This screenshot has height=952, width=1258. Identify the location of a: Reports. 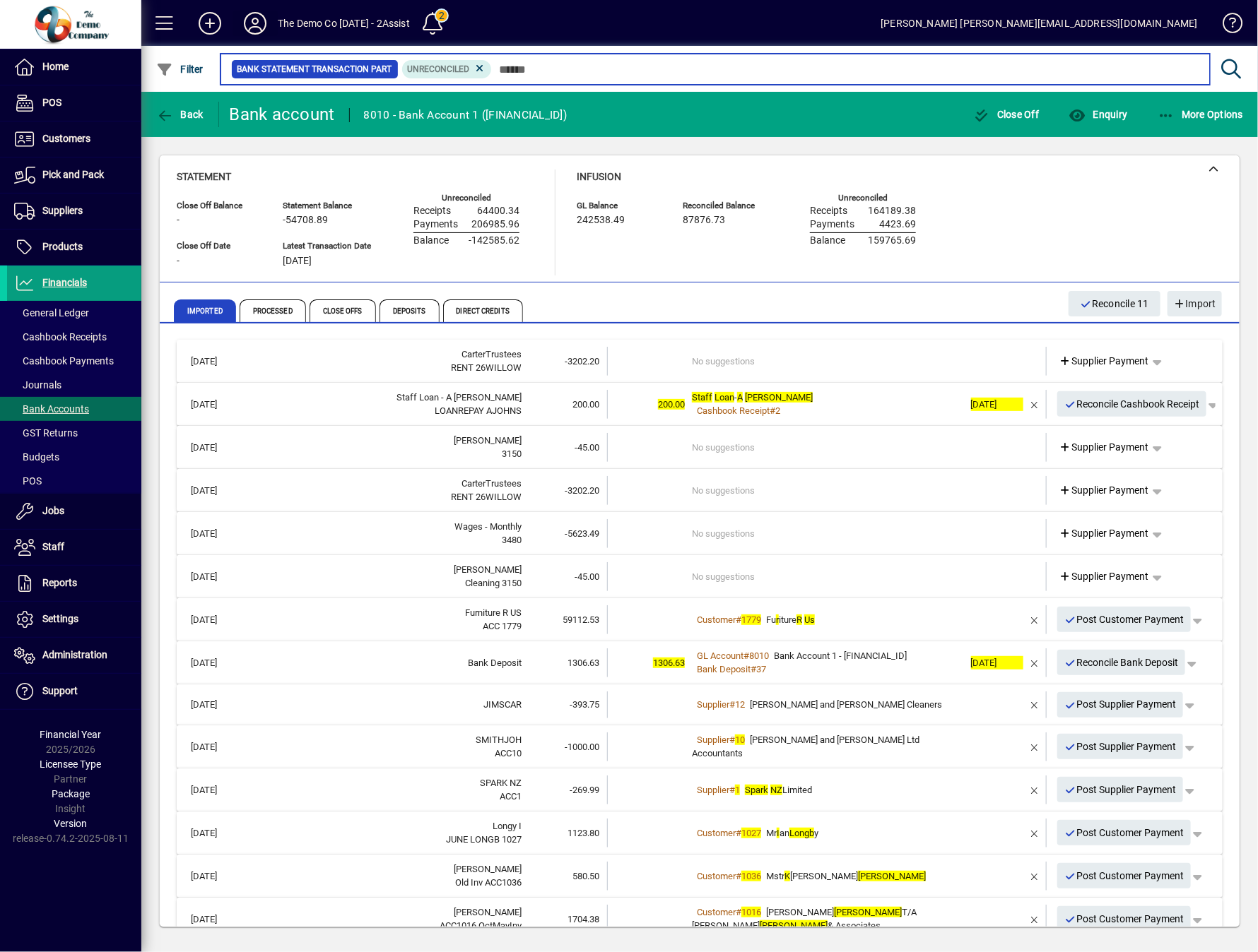
(74, 583).